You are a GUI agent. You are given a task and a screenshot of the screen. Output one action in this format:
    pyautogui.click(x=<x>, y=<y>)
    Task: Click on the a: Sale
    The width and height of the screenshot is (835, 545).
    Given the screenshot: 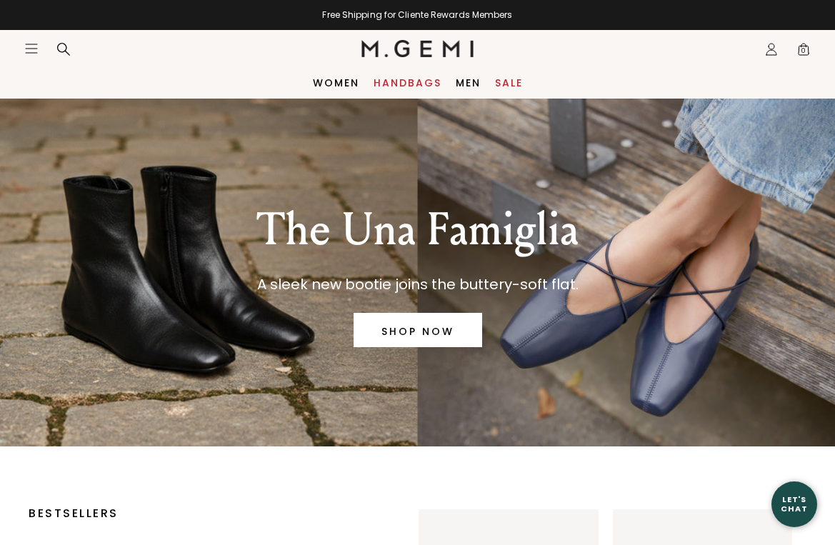 What is the action you would take?
    pyautogui.click(x=508, y=83)
    